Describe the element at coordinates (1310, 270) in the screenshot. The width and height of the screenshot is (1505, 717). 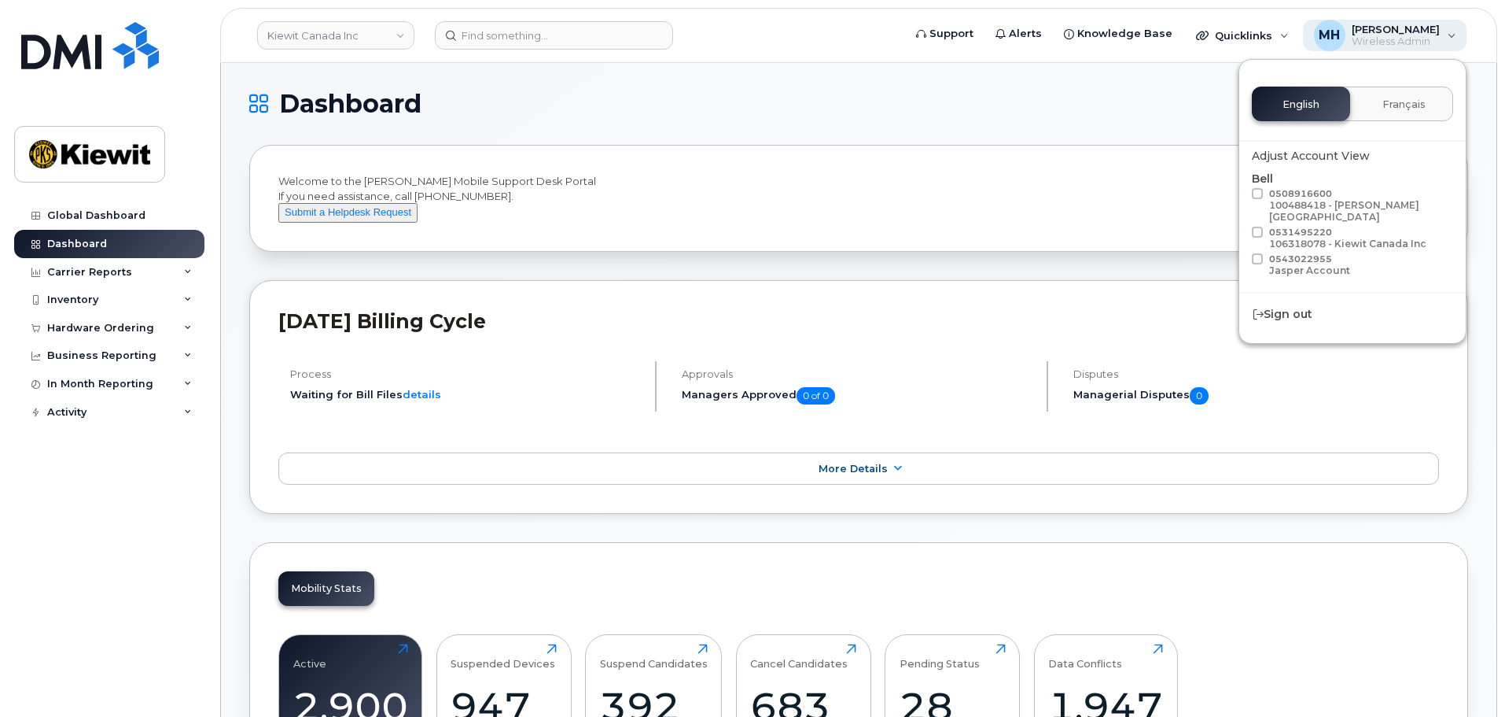
I see `div: Jasper Account` at that location.